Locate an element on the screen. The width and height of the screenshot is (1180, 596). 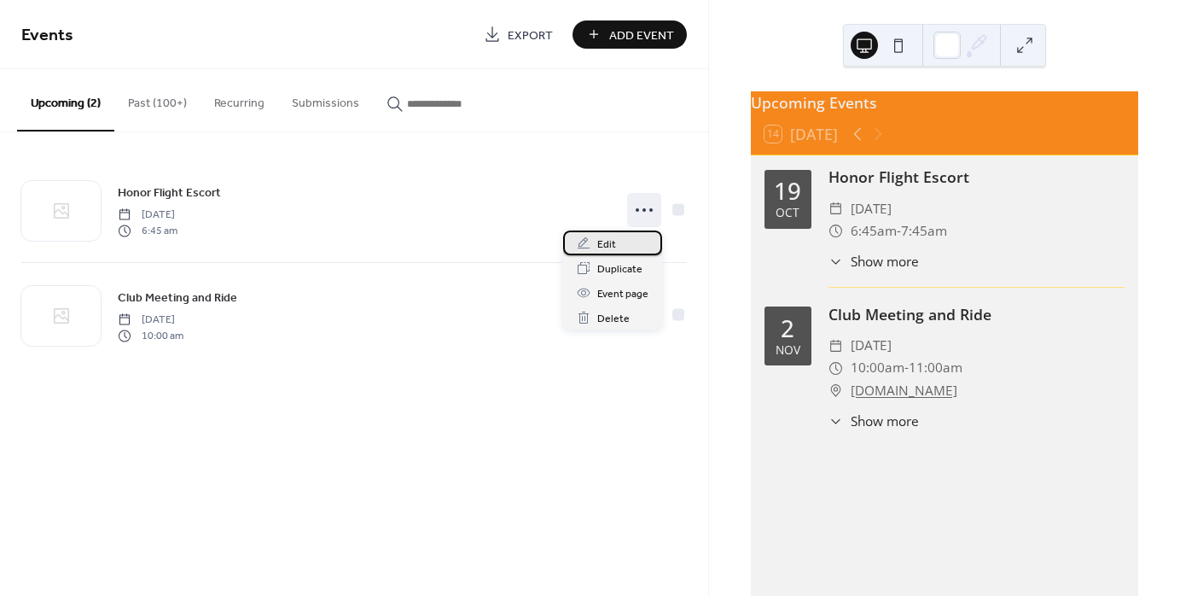
span: 10:00 am is located at coordinates (150, 335).